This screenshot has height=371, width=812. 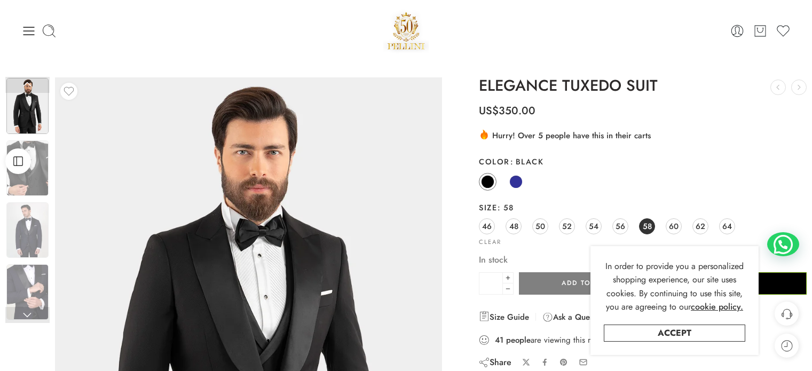 I want to click on span: 50, so click(x=540, y=226).